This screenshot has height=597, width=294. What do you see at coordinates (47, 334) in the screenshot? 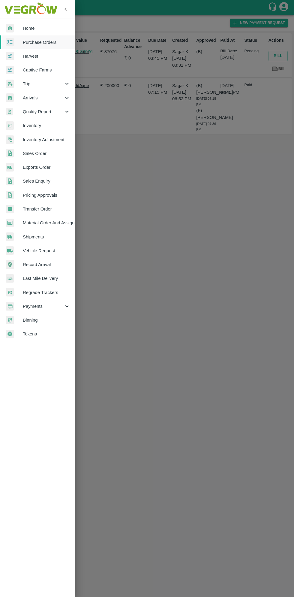
I see `span: Tokens` at bounding box center [47, 334].